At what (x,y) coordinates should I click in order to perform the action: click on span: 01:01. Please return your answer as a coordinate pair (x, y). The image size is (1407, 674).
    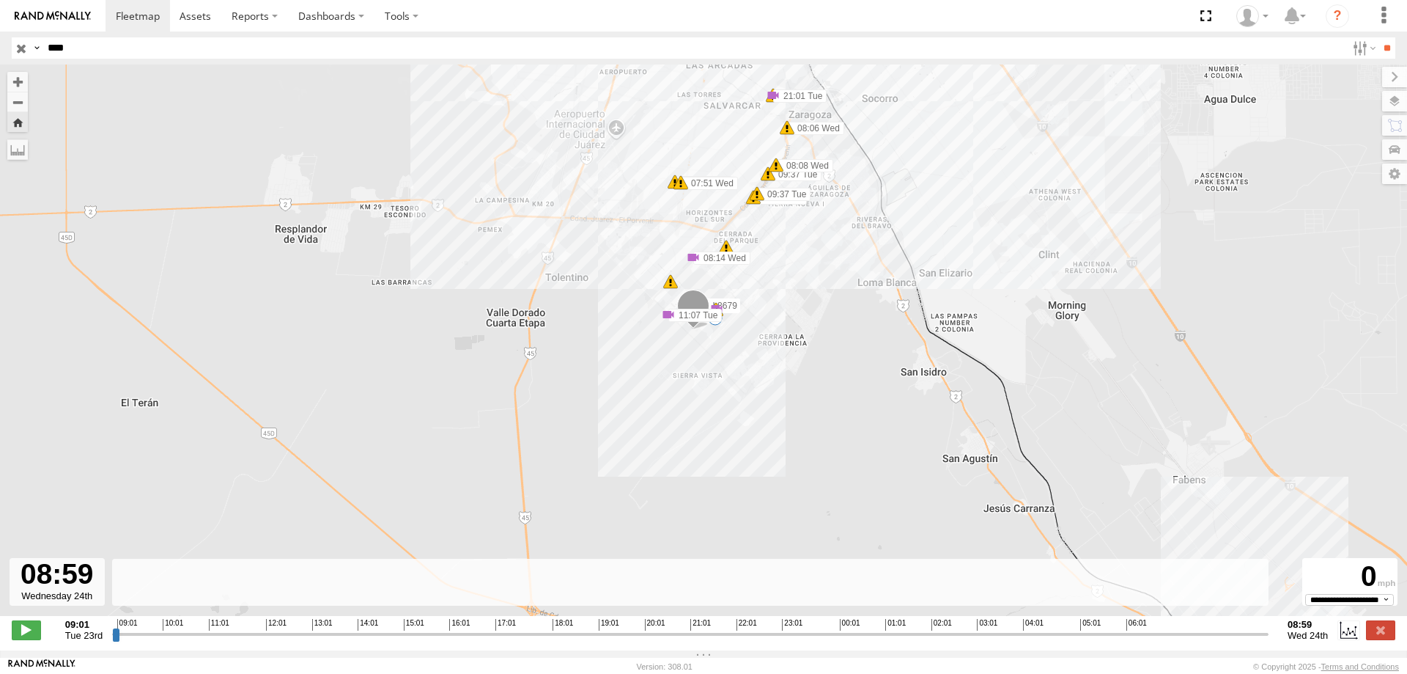
    Looking at the image, I should click on (896, 624).